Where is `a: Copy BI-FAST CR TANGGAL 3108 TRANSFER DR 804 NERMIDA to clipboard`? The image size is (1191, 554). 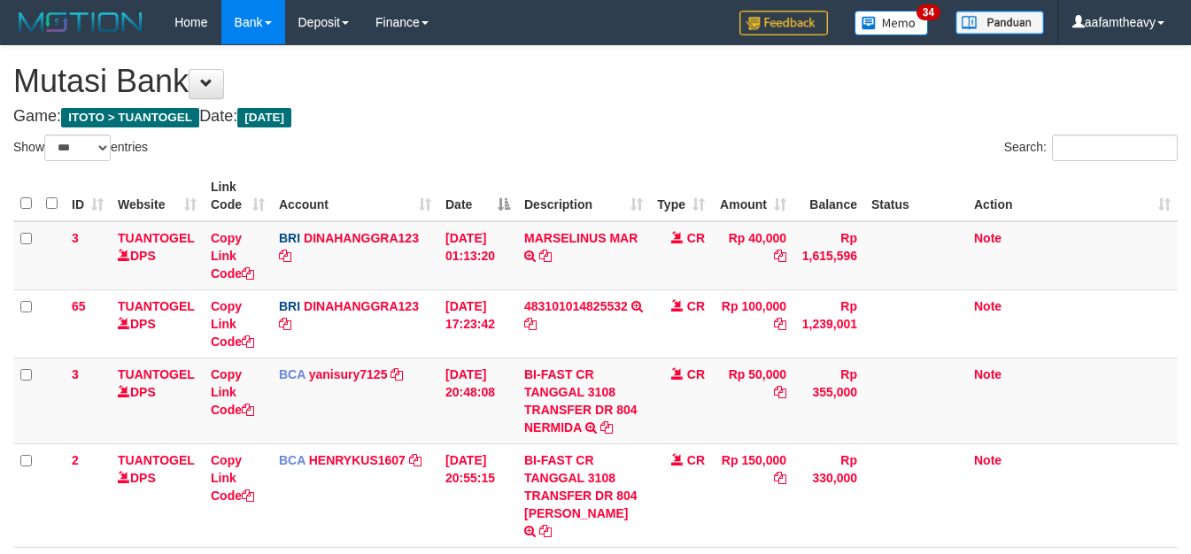
a: Copy BI-FAST CR TANGGAL 3108 TRANSFER DR 804 NERMIDA to clipboard is located at coordinates (606, 428).